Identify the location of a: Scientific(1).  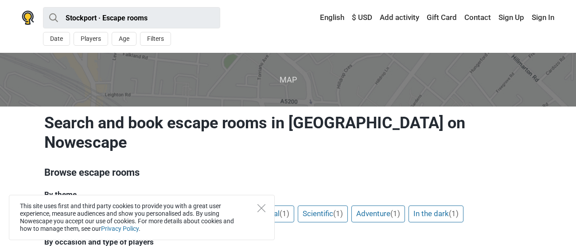
(323, 214).